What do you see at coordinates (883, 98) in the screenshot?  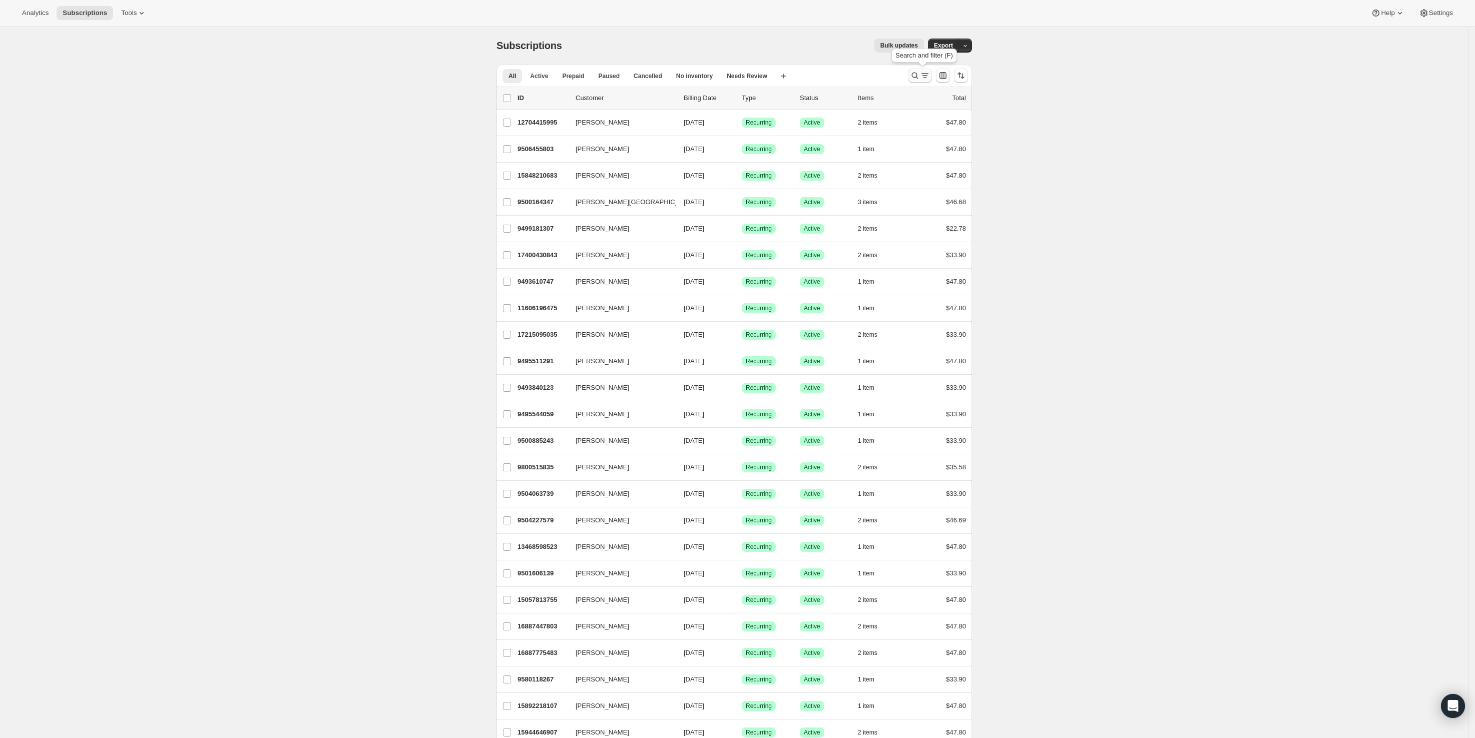 I see `div: Items` at bounding box center [883, 98].